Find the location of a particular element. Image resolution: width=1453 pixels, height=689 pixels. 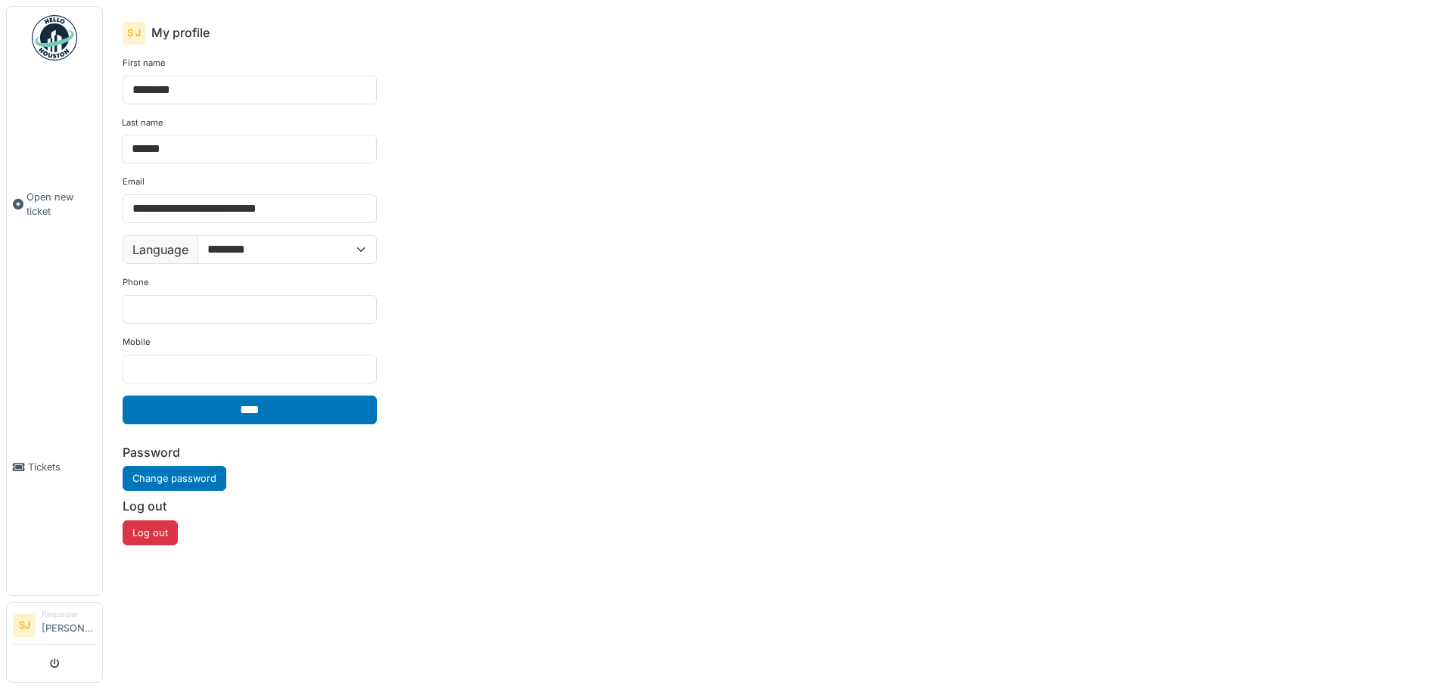

label: First name is located at coordinates (144, 63).